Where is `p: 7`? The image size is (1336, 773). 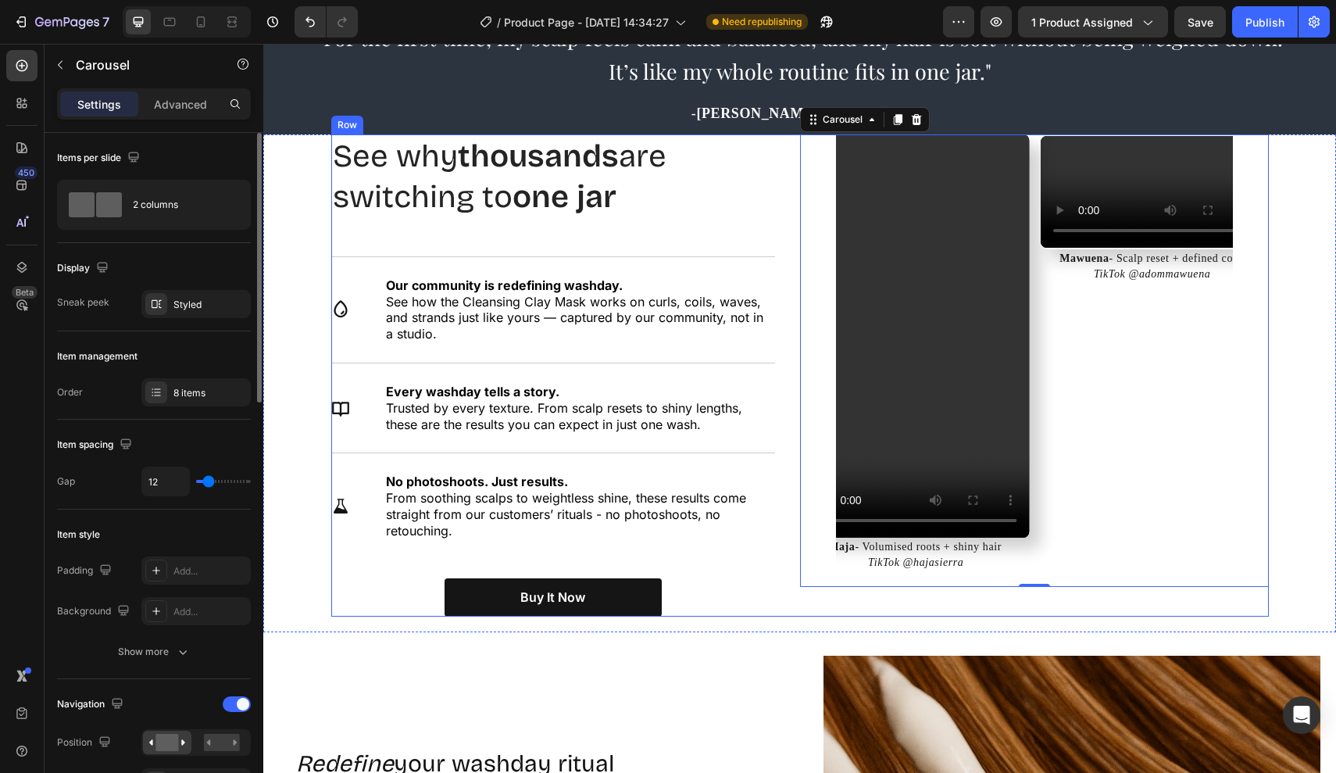
p: 7 is located at coordinates (105, 22).